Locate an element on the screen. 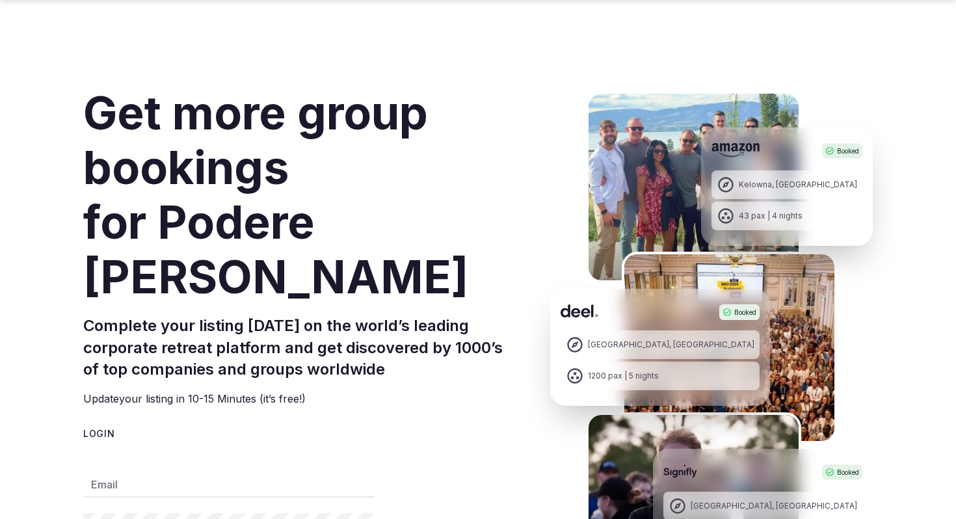 The image size is (956, 519). div: Login is located at coordinates (301, 434).